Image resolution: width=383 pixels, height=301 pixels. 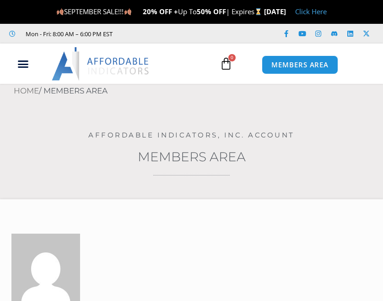 What do you see at coordinates (192, 157) in the screenshot?
I see `a: Members Area` at bounding box center [192, 157].